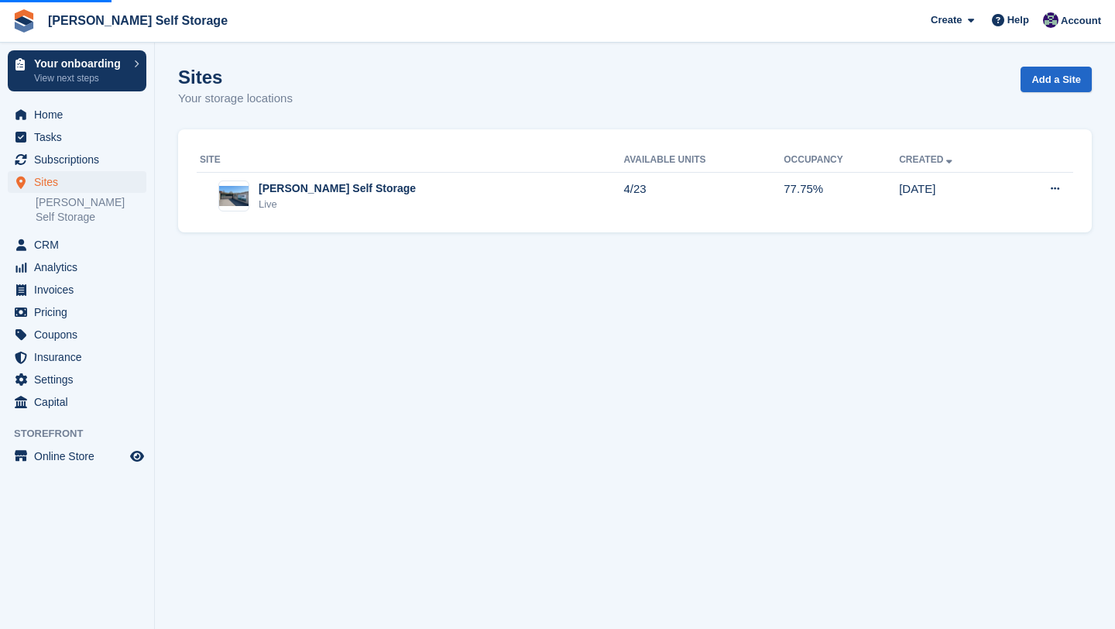  I want to click on th: Site, so click(410, 160).